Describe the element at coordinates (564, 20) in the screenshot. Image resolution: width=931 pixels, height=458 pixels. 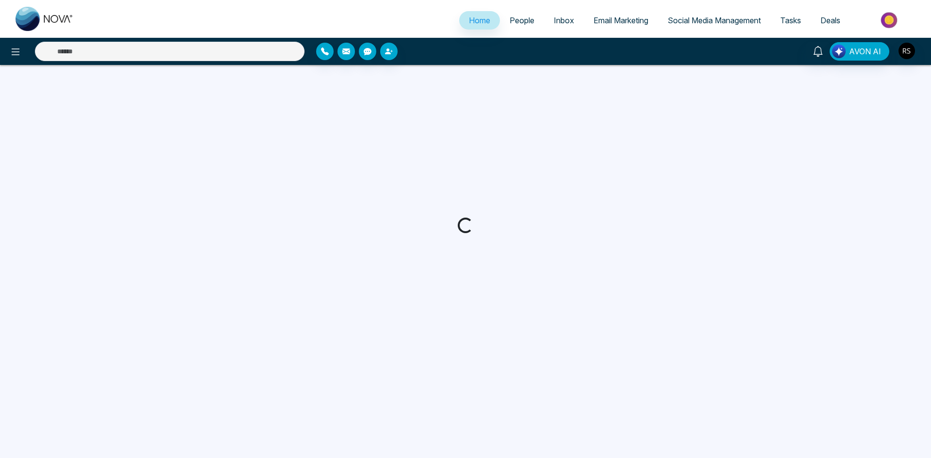
I see `a: Inbox` at that location.